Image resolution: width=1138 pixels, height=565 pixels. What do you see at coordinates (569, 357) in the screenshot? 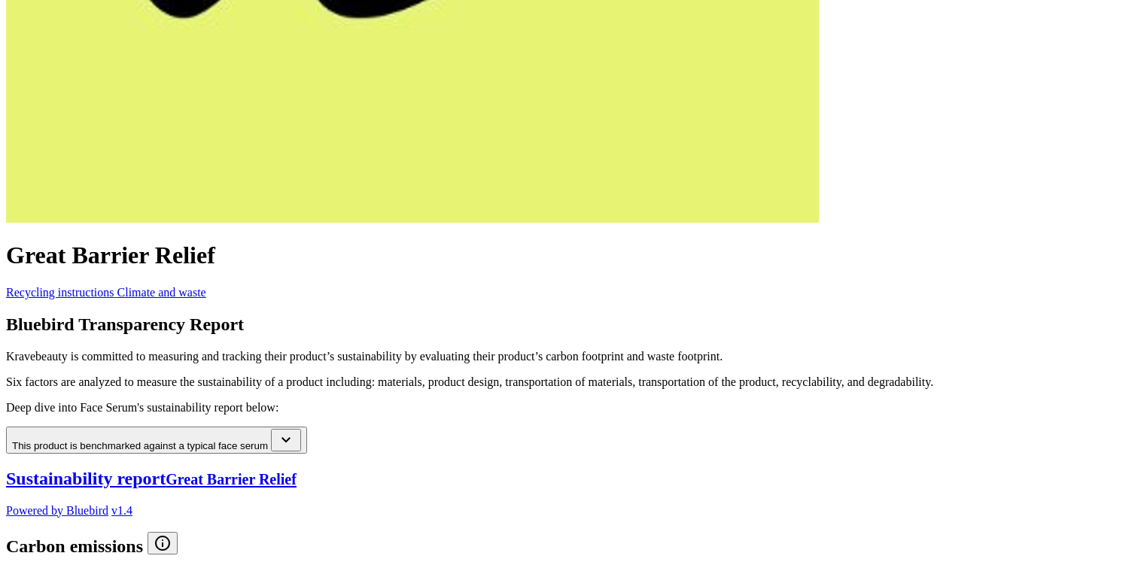
I see `p: Kravebeauty is committed to measuring and tracking their product’s sustainability by evaluating t...` at bounding box center [569, 357].